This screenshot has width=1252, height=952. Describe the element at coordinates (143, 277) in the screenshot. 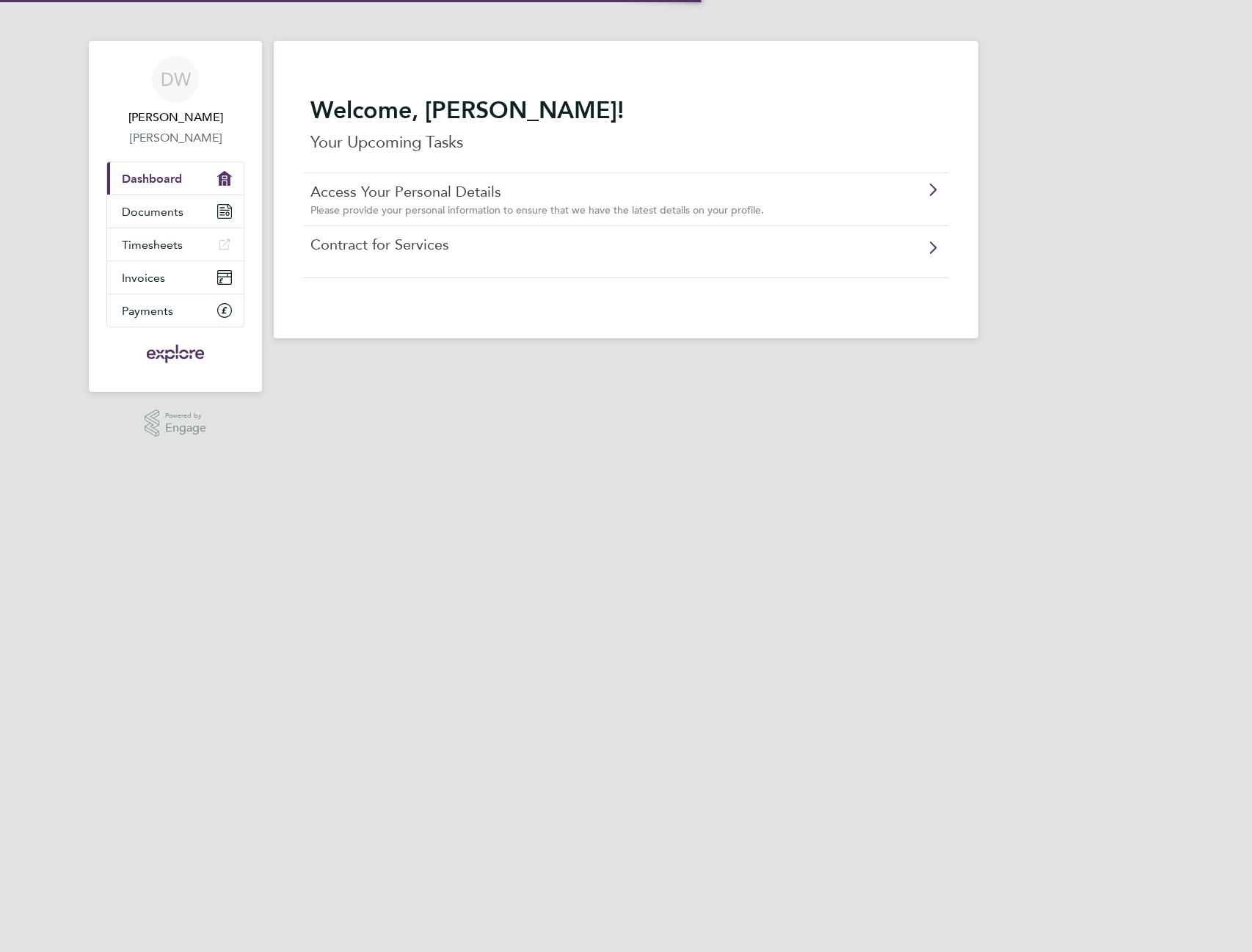

I see `span: Invoices` at that location.